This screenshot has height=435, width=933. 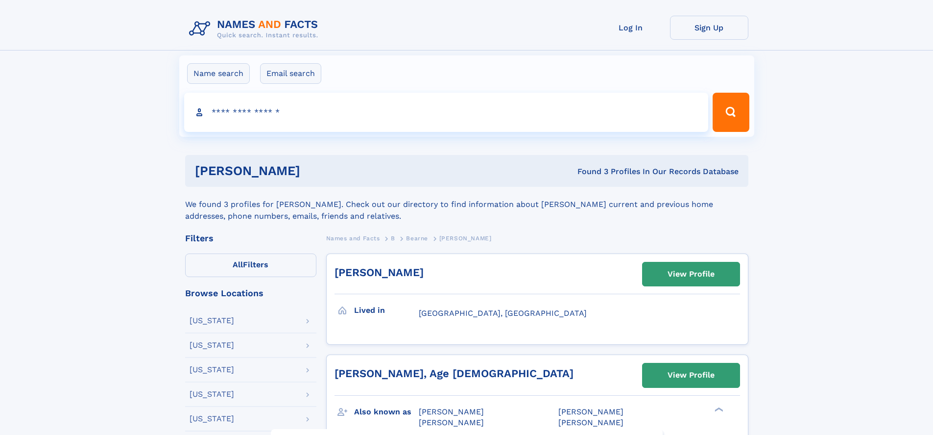 I want to click on div: Browse Locations, so click(x=251, y=293).